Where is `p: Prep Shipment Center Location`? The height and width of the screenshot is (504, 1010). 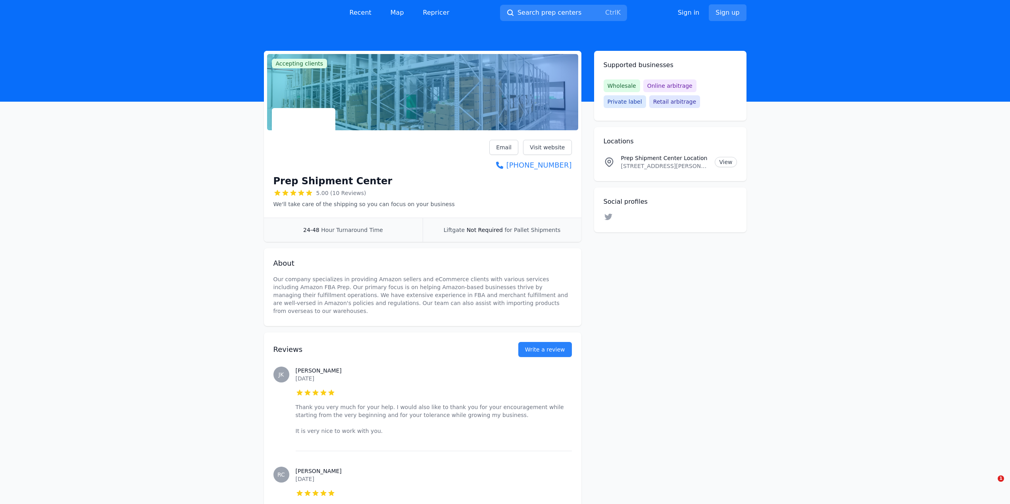 p: Prep Shipment Center Location is located at coordinates (665, 158).